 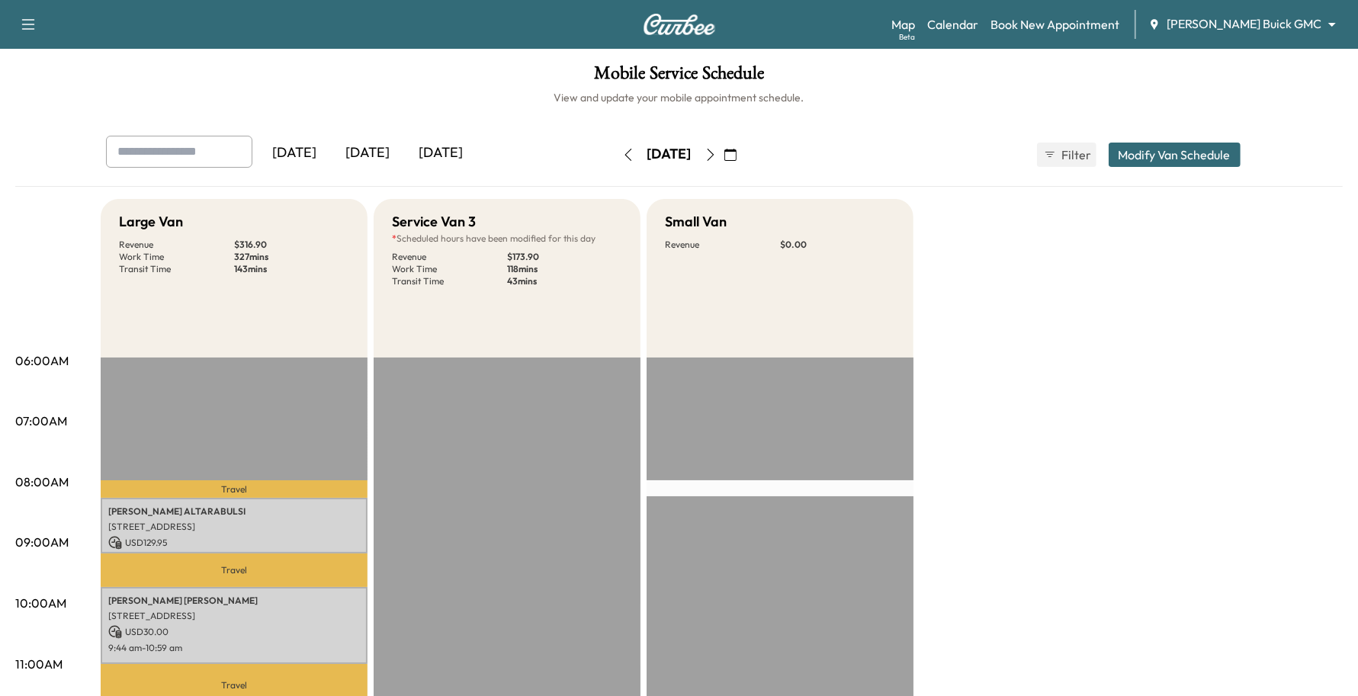 I want to click on p: 11:00AM, so click(x=39, y=664).